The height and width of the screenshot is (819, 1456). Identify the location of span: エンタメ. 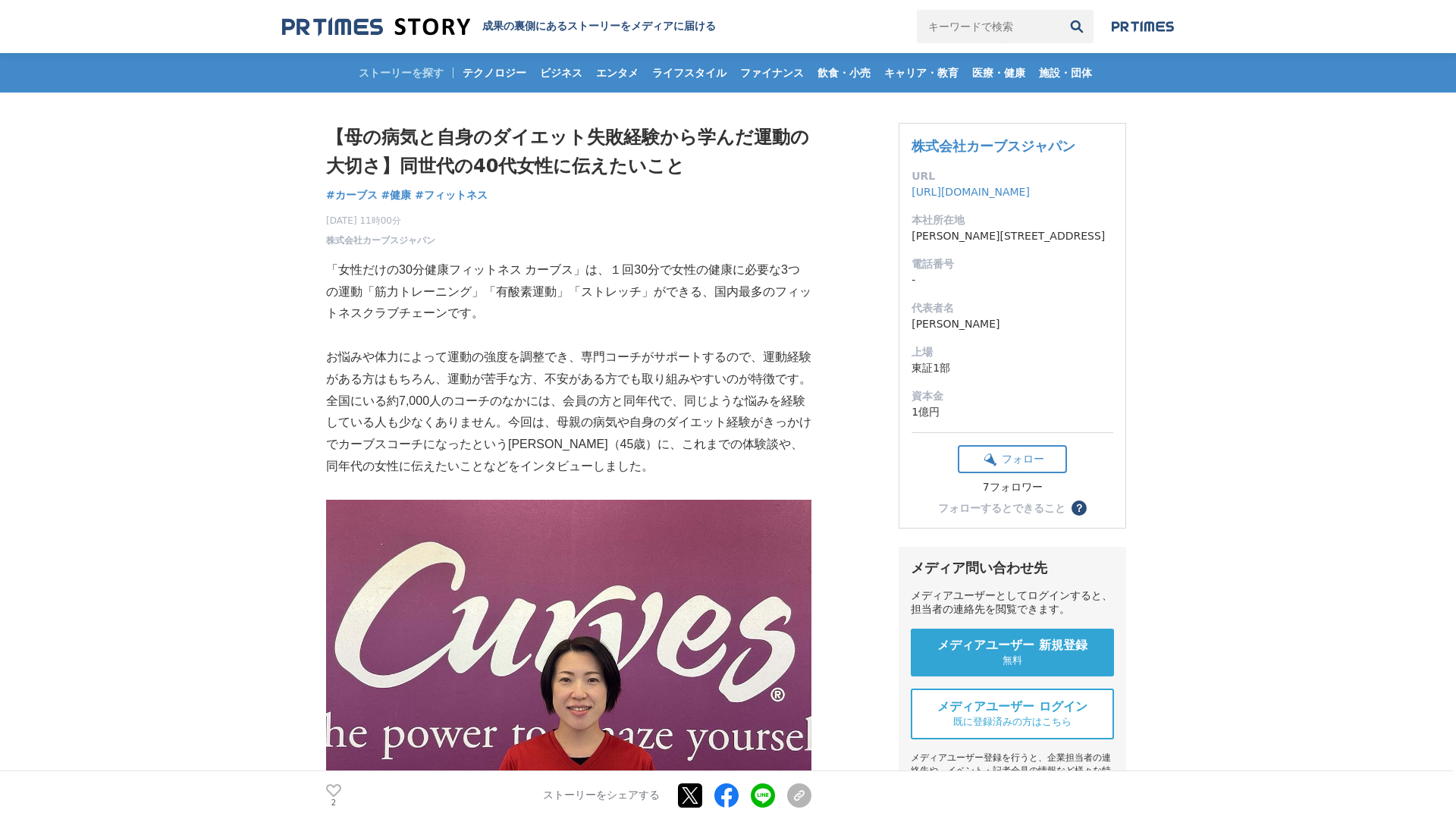
(617, 73).